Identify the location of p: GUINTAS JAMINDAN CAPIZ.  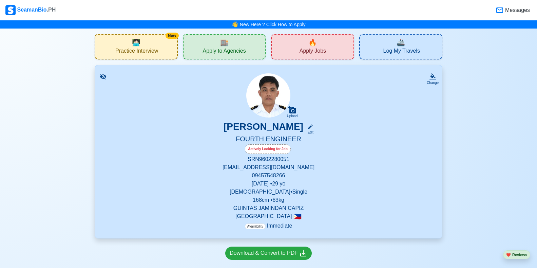
(268, 208).